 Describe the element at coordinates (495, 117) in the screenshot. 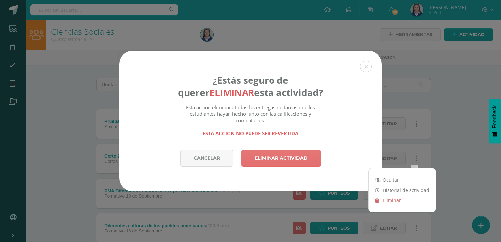

I see `span: Feedback` at that location.